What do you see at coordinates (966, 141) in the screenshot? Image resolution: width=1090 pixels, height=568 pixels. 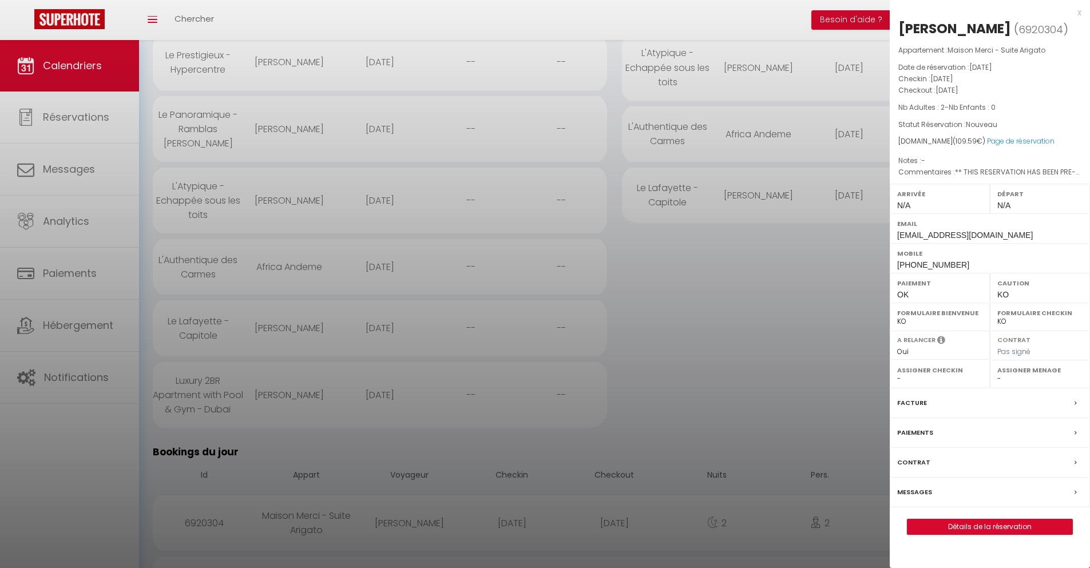 I see `span: 109.59` at bounding box center [966, 141].